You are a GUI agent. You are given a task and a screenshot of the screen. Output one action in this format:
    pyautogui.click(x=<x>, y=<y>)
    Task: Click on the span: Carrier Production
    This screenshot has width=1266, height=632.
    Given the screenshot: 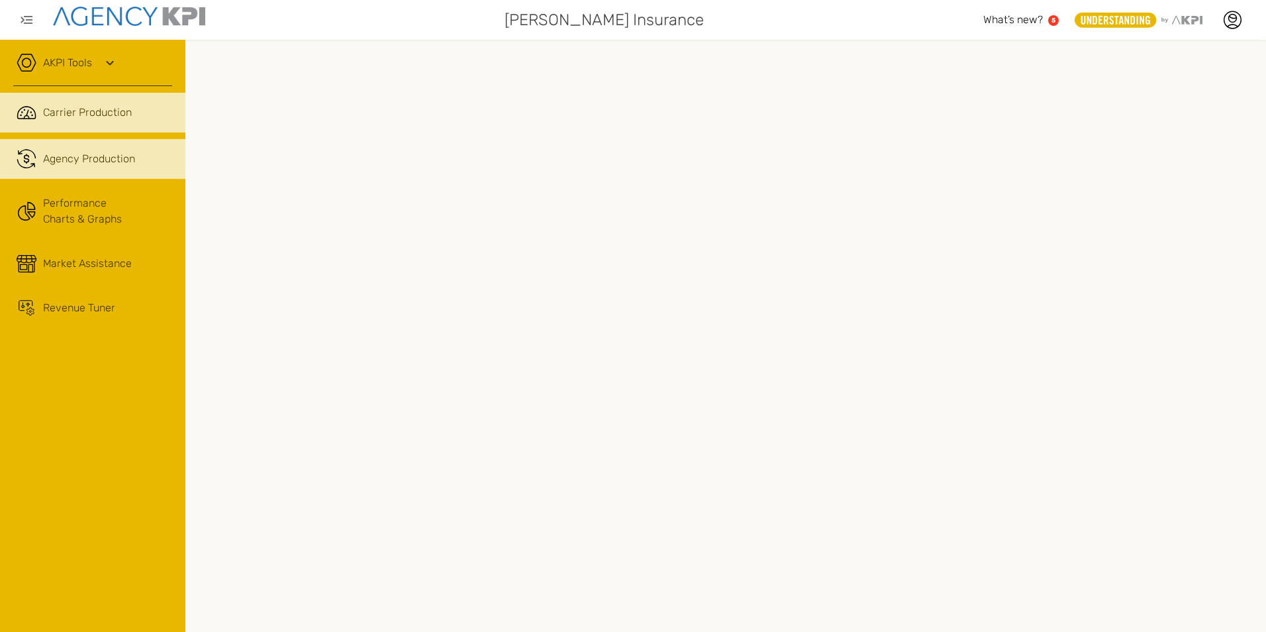 What is the action you would take?
    pyautogui.click(x=87, y=113)
    